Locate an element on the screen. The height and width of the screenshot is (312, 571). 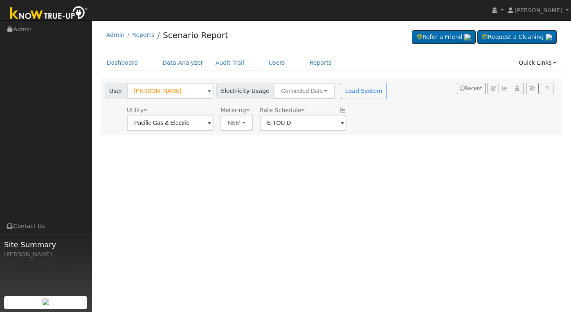
div: Metering is located at coordinates (237, 110).